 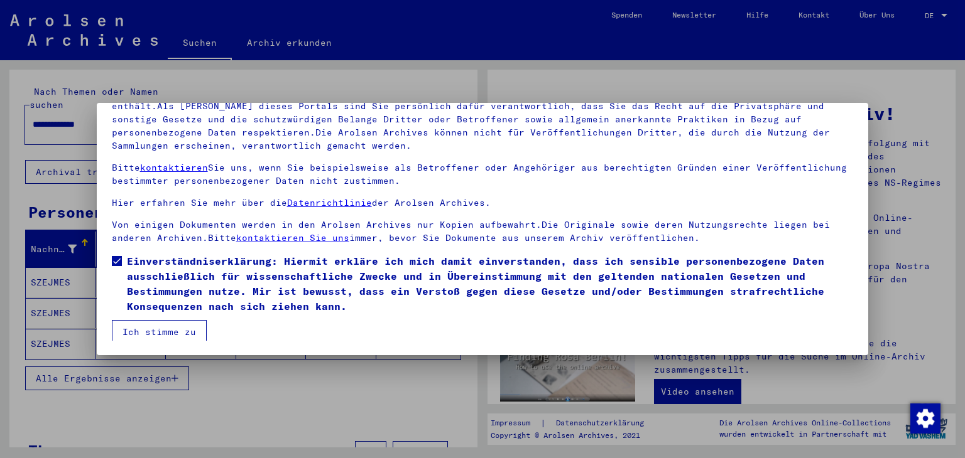 I want to click on a: kontaktieren Sie uns, so click(x=293, y=238).